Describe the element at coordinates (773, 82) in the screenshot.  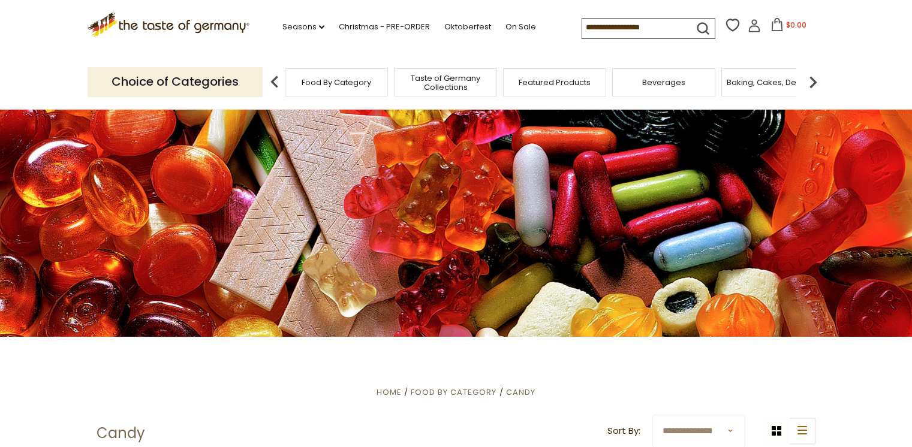
I see `span: Baking, Cakes, Desserts` at that location.